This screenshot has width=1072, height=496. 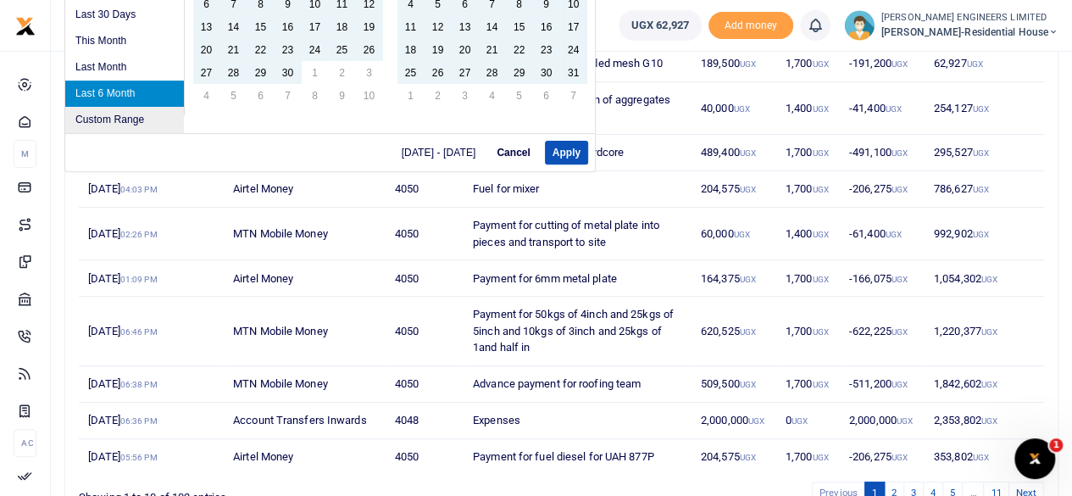 I want to click on td: 1,054,302, so click(x=984, y=278).